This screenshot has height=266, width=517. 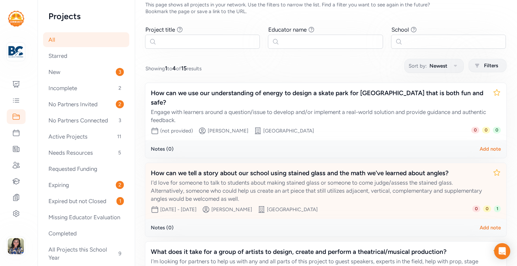 What do you see at coordinates (86, 121) in the screenshot?
I see `div: No Partners Connected` at bounding box center [86, 121].